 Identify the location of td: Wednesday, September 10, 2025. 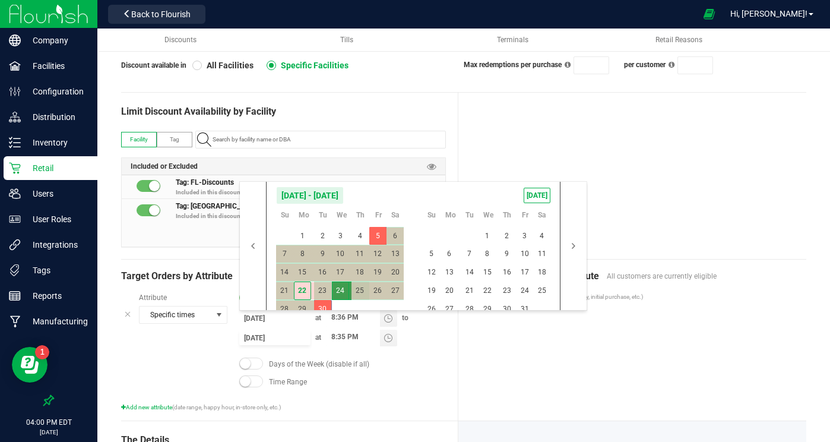
(341, 254).